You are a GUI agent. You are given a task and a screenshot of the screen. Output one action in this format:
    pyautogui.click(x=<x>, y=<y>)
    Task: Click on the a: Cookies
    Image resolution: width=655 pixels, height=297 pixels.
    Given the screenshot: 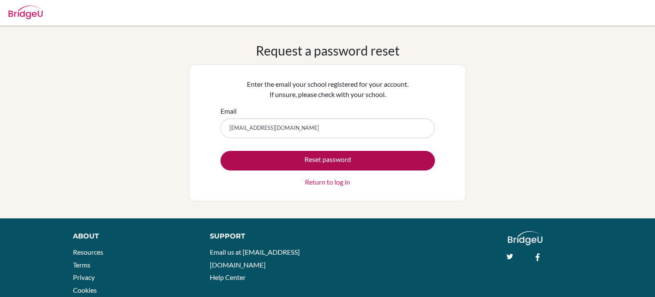 What is the action you would take?
    pyautogui.click(x=85, y=289)
    